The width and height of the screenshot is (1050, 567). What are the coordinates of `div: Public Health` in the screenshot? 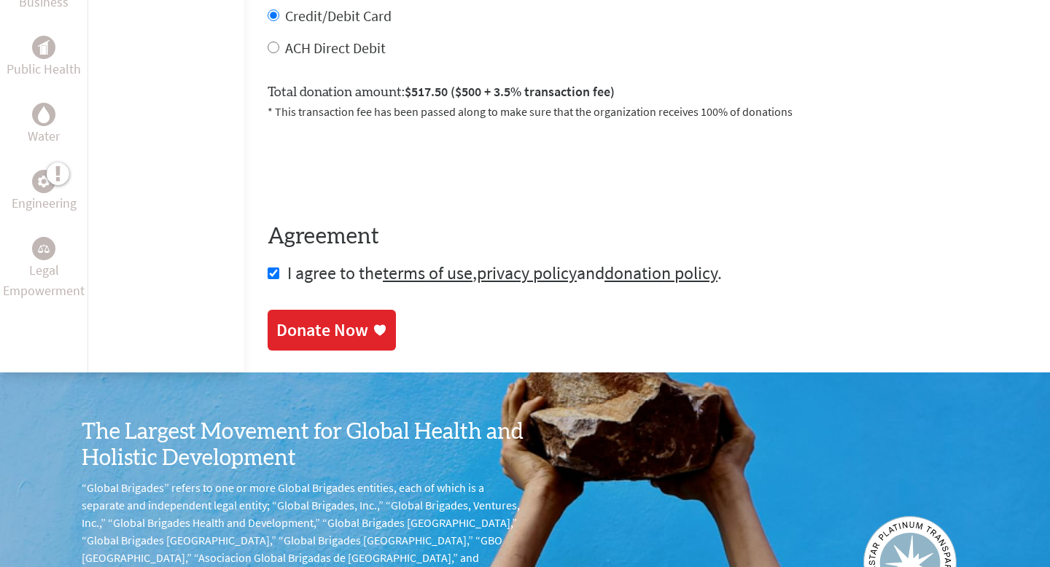 It's located at (44, 47).